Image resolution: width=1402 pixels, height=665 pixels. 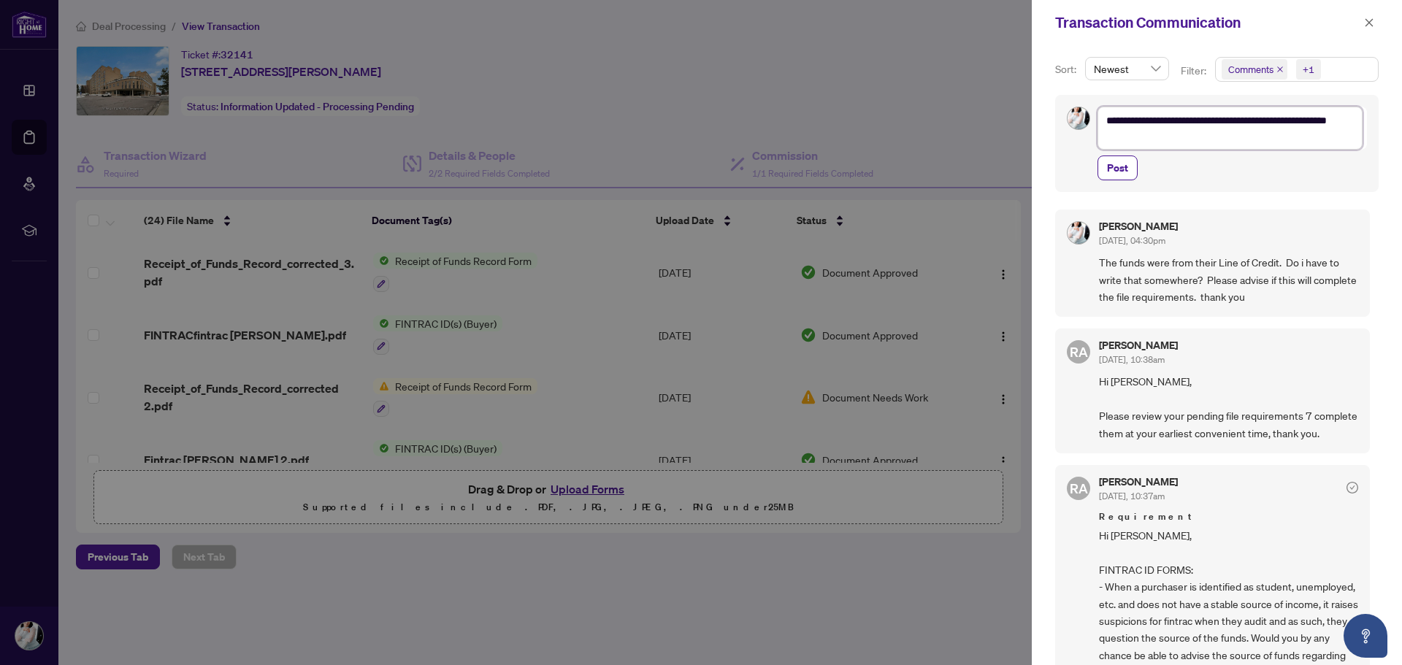 What do you see at coordinates (1127, 69) in the screenshot?
I see `span: Newest` at bounding box center [1127, 69].